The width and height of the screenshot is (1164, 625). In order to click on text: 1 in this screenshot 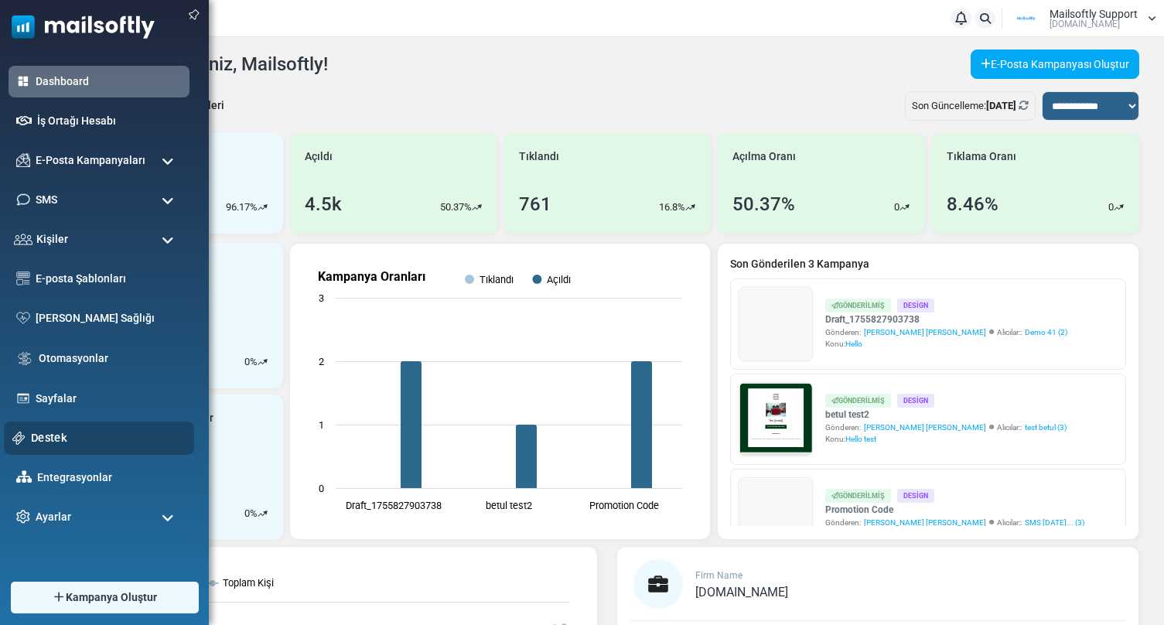, I will do `click(321, 425)`.